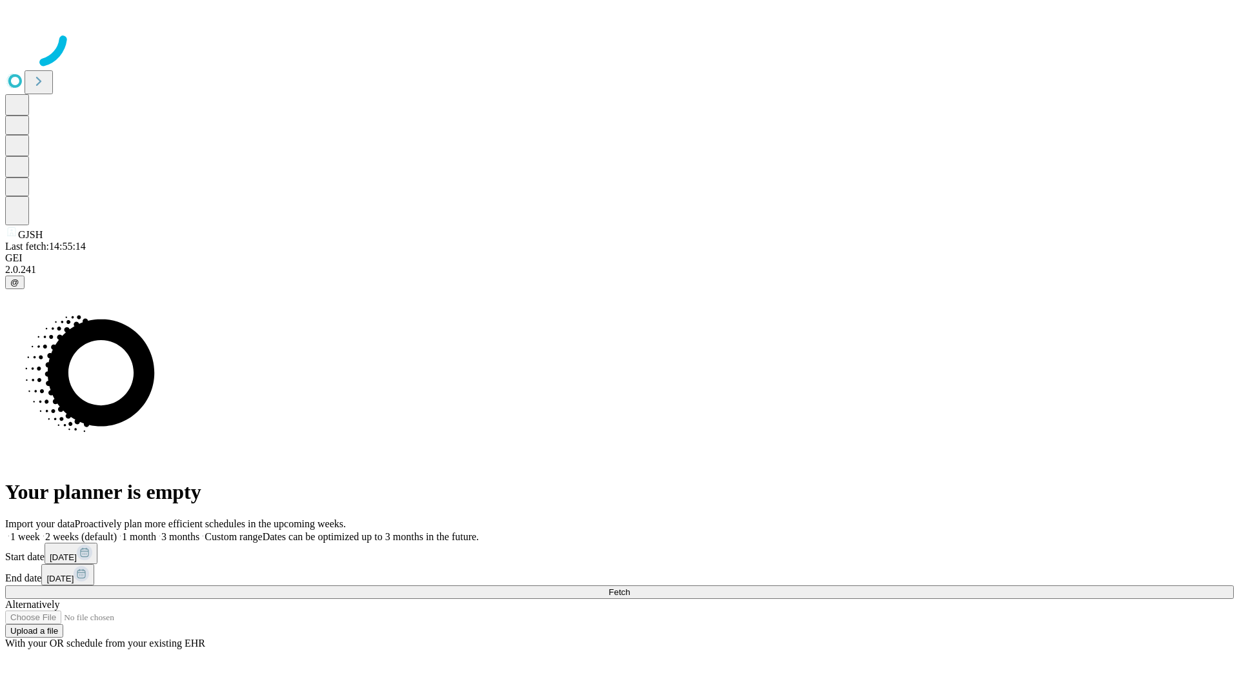  Describe the element at coordinates (371, 536) in the screenshot. I see `span: Dates can be optimized up to 3 months in the future.` at that location.